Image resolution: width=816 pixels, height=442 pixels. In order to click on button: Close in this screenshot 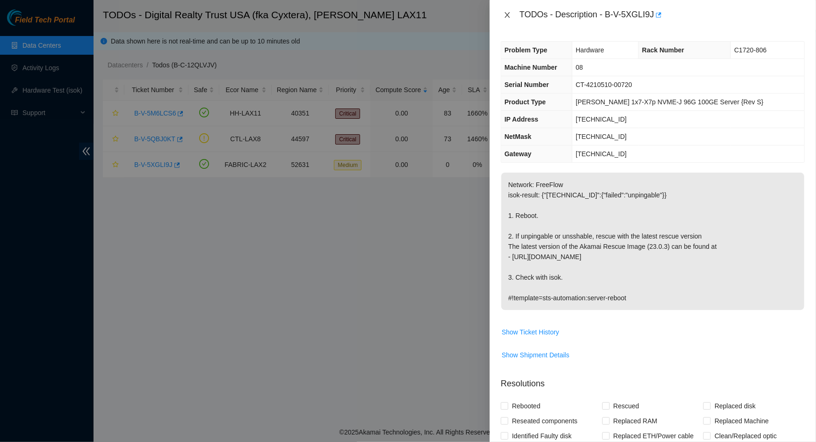, I will do `click(507, 15)`.